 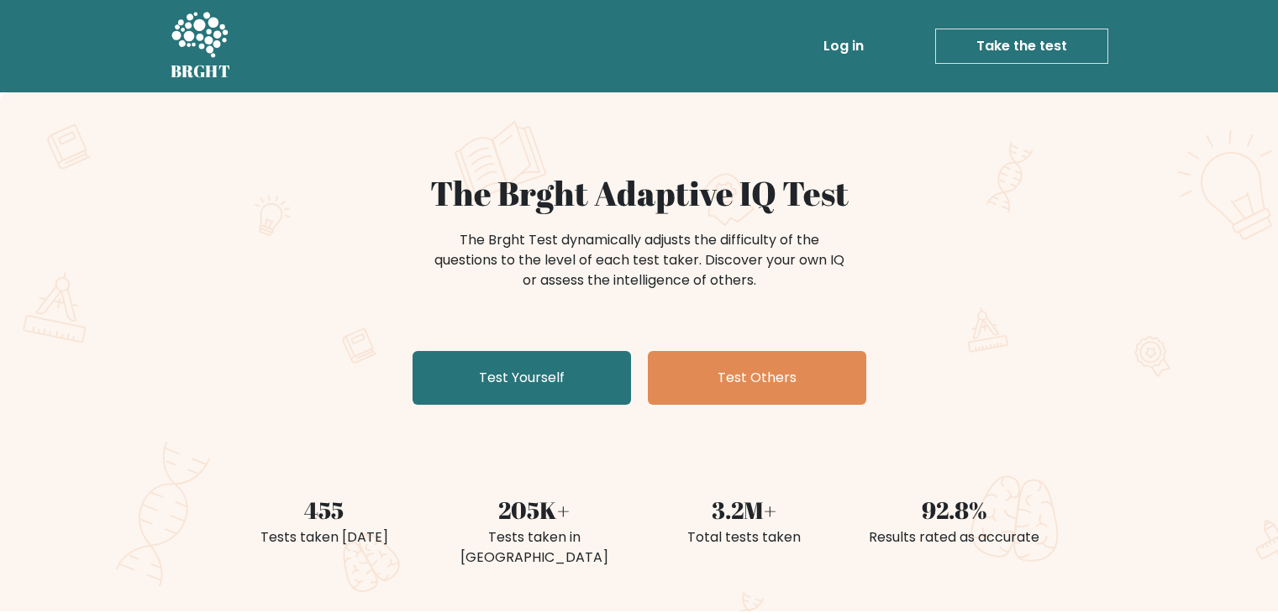 I want to click on h5: BRGHT, so click(x=201, y=71).